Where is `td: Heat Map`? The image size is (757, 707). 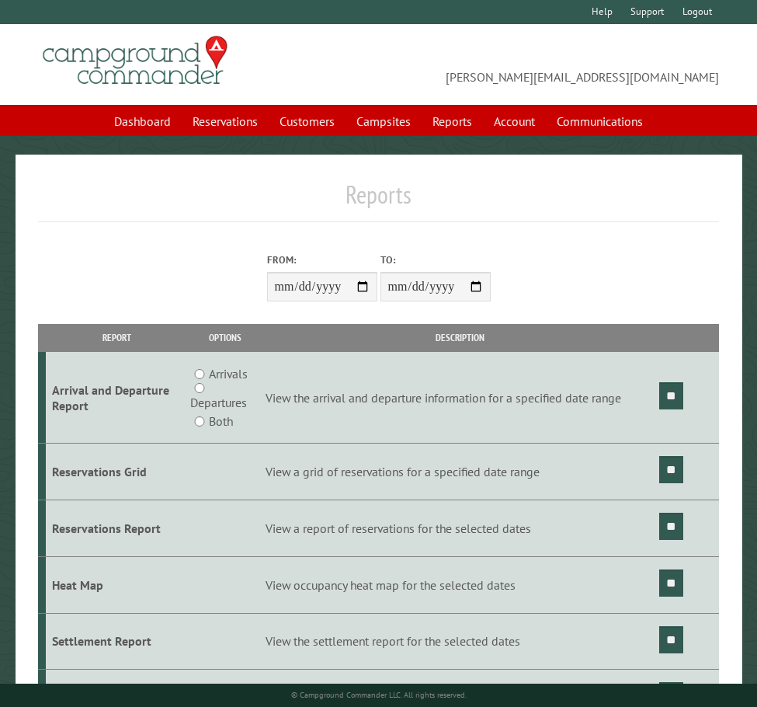
td: Heat Map is located at coordinates (117, 584).